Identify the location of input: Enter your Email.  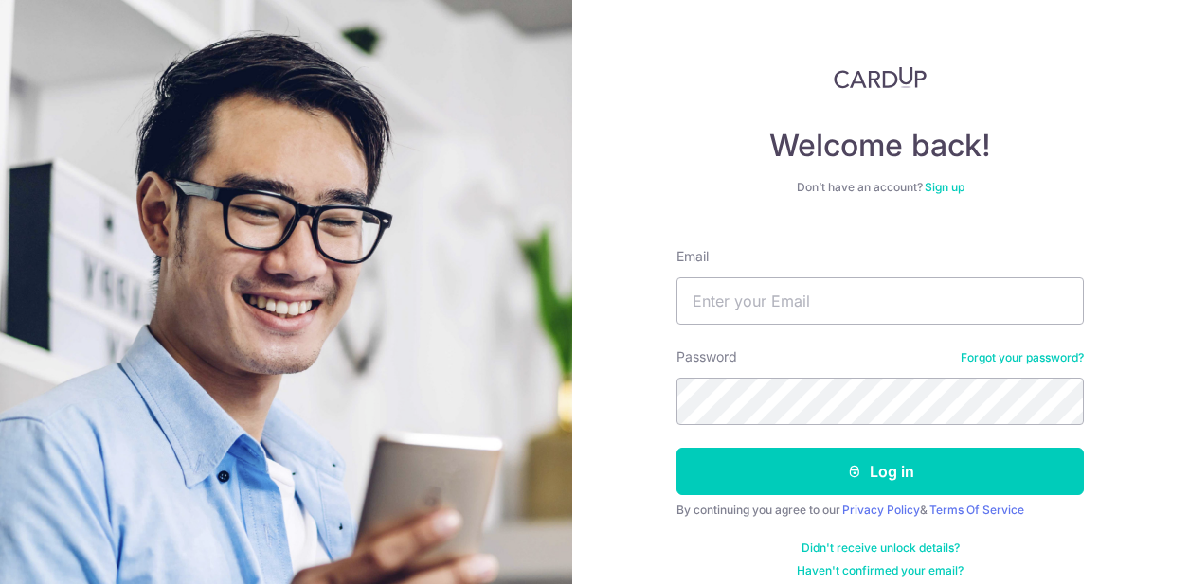
(880, 301).